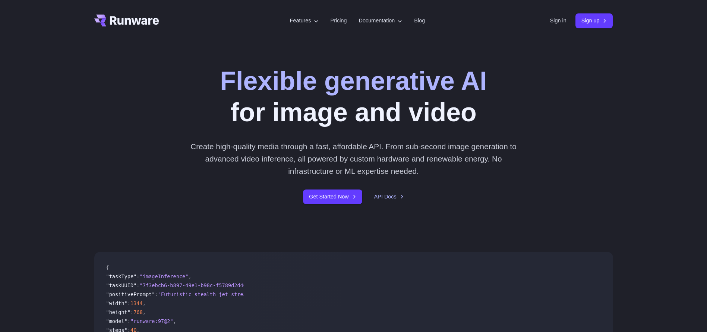 Image resolution: width=707 pixels, height=332 pixels. I want to click on span: "positivePrompt", so click(130, 294).